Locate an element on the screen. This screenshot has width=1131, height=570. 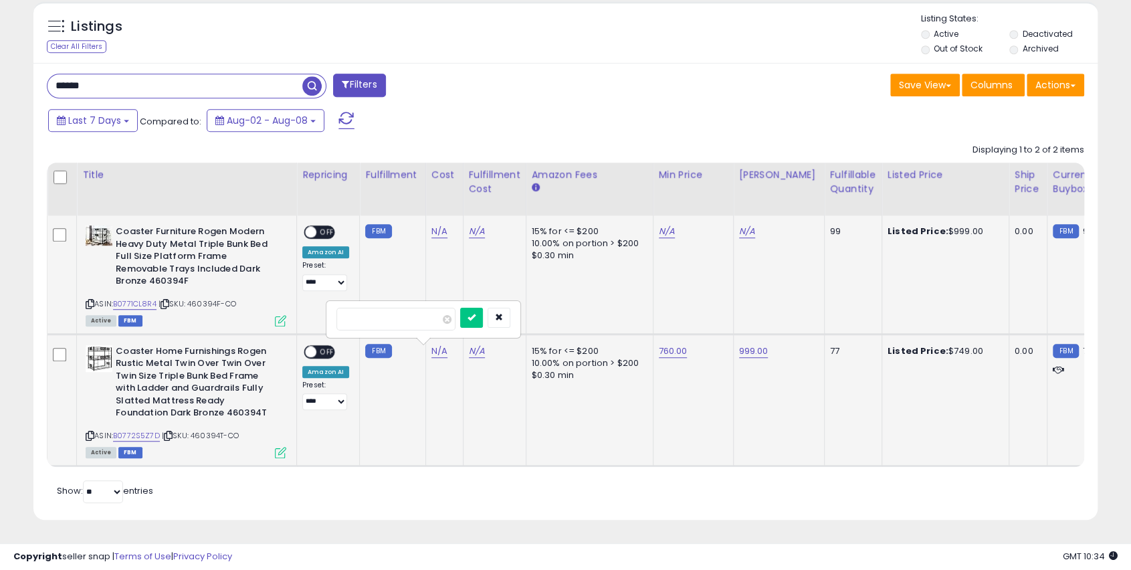
a: Privacy Policy is located at coordinates (203, 556).